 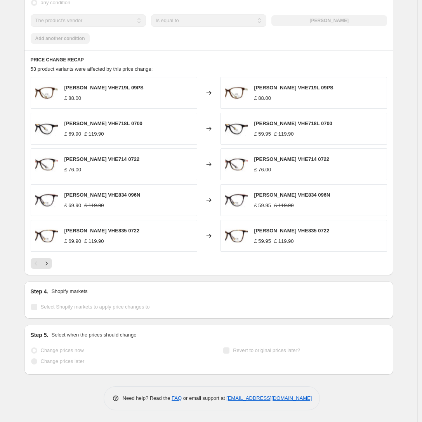 What do you see at coordinates (177, 397) in the screenshot?
I see `a: FAQ` at bounding box center [177, 397].